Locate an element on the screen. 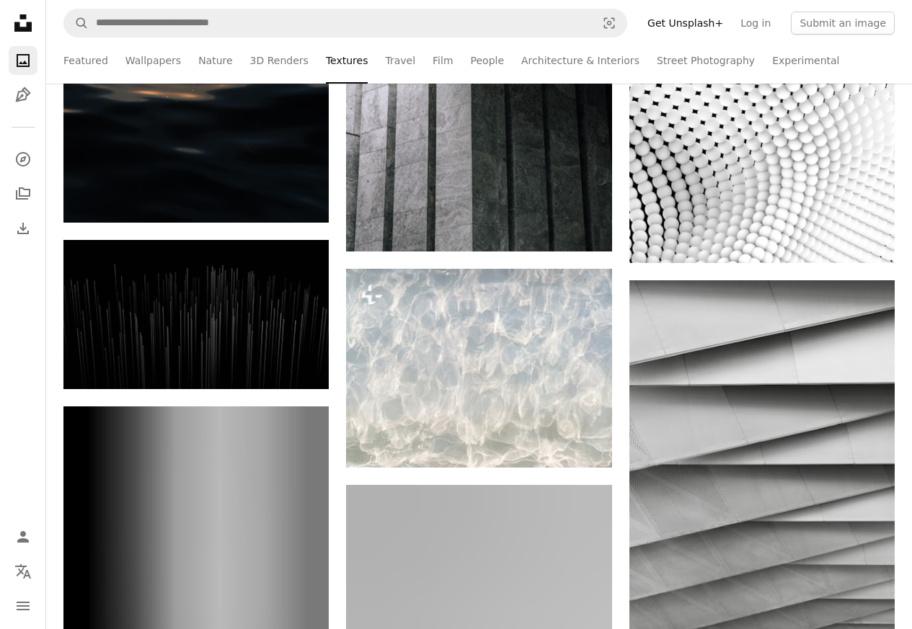 The image size is (912, 629). a: Get Unsplash+ is located at coordinates (685, 23).